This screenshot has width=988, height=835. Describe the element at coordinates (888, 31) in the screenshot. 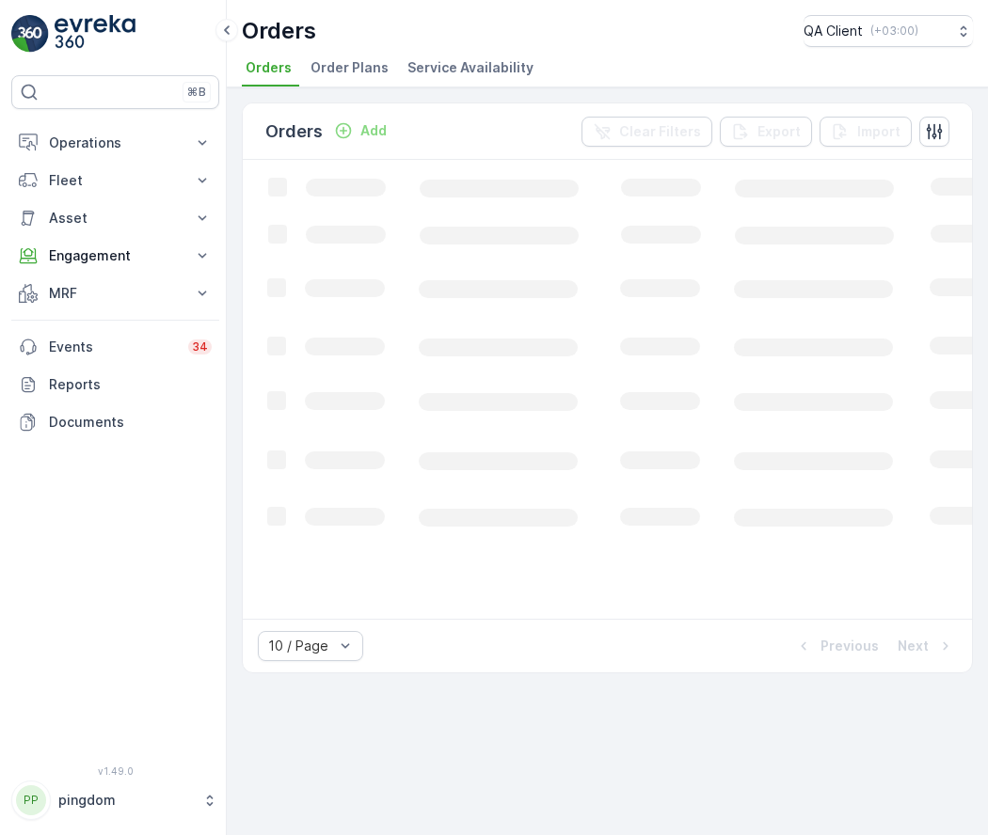

I see `button: QA Client(+03:00)` at that location.